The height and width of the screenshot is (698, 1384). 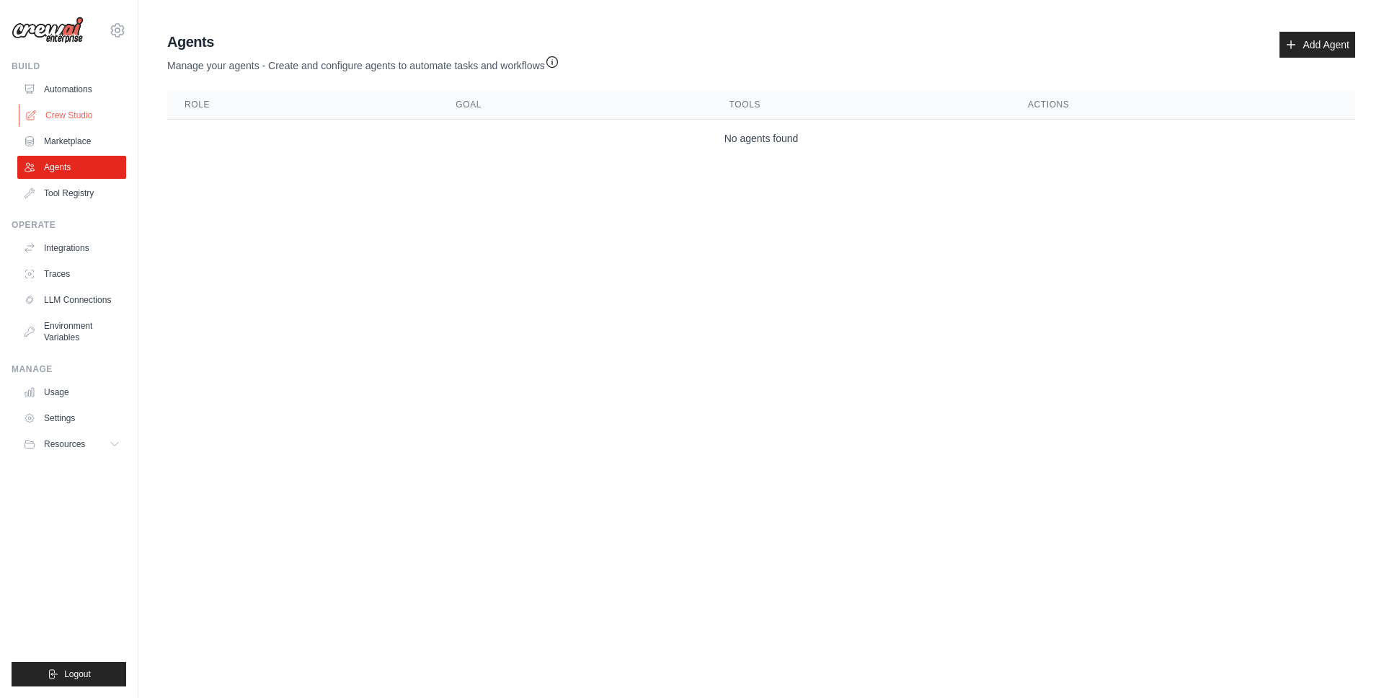 I want to click on h2: Agents, so click(x=363, y=42).